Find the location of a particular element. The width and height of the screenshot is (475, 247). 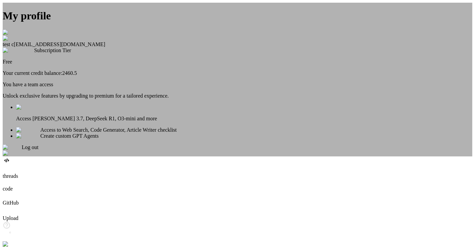

label: GitHub is located at coordinates (11, 202).